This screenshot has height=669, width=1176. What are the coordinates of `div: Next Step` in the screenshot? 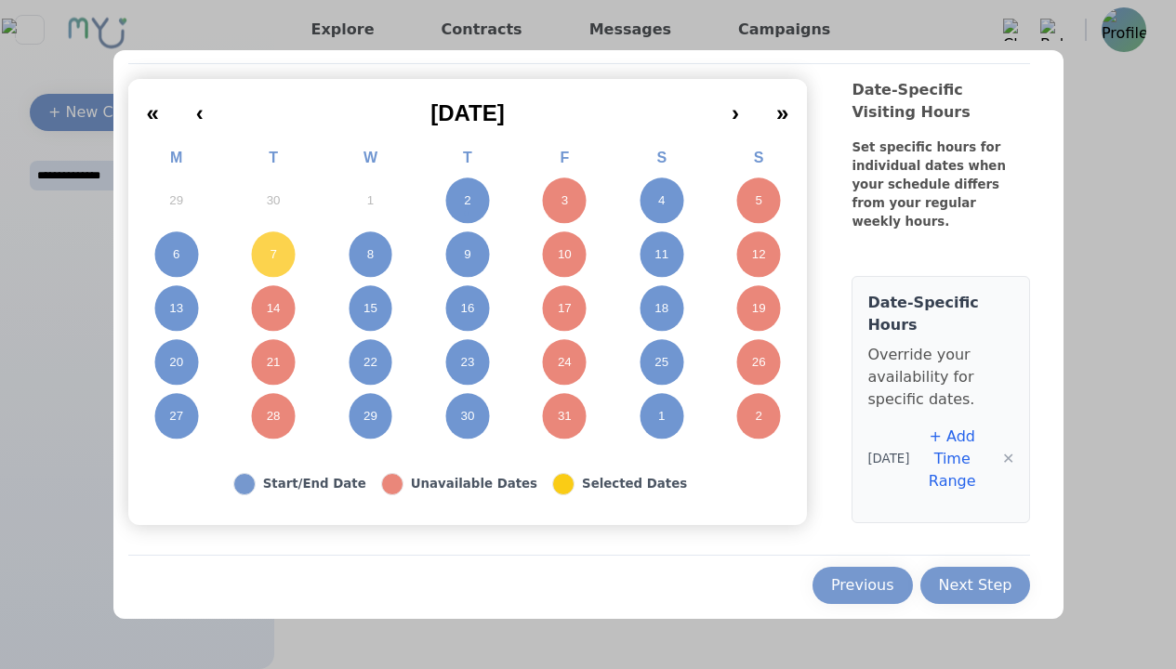 It's located at (975, 586).